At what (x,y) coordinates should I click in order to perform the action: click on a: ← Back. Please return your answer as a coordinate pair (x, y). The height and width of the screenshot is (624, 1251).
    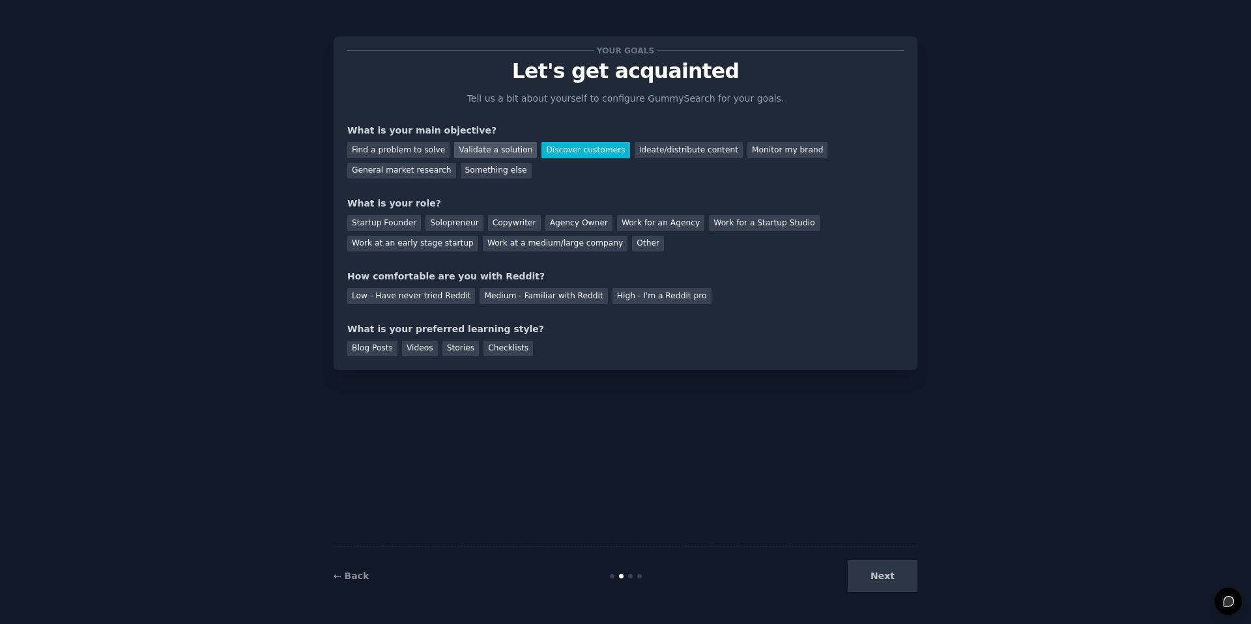
    Looking at the image, I should click on (351, 576).